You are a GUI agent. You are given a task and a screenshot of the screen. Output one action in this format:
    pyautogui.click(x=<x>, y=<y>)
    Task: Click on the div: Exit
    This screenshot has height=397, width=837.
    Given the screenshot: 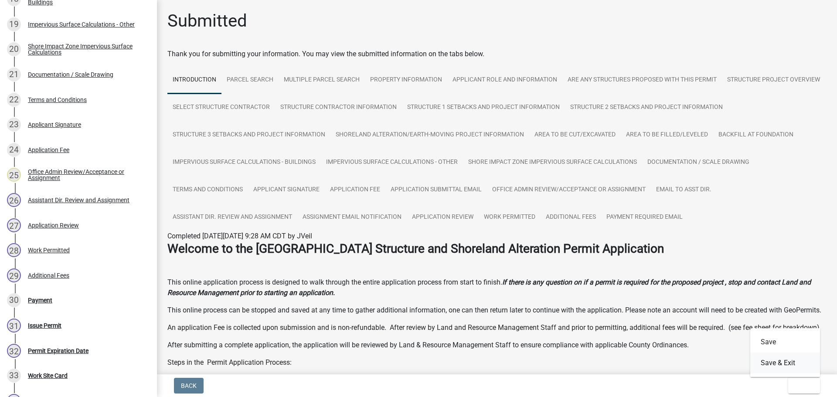 What is the action you would take?
    pyautogui.click(x=785, y=353)
    